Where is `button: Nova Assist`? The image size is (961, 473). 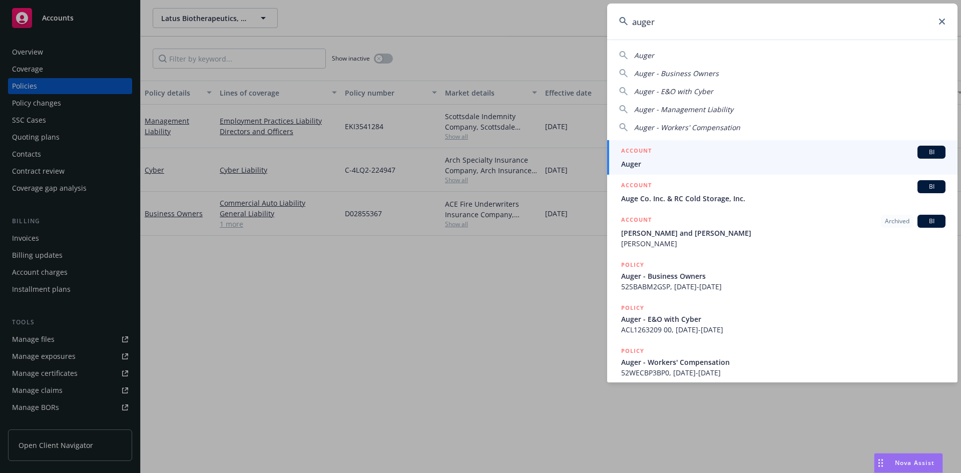 button: Nova Assist is located at coordinates (908, 463).